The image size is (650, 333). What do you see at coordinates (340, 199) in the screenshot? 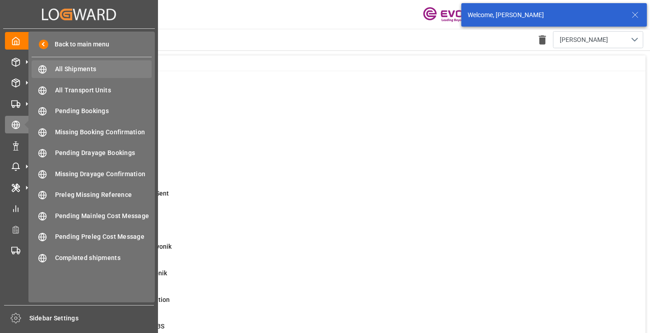
I see `a: 28ETD>3 Days Past,No Cost Msg SentShipment` at bounding box center [340, 199].